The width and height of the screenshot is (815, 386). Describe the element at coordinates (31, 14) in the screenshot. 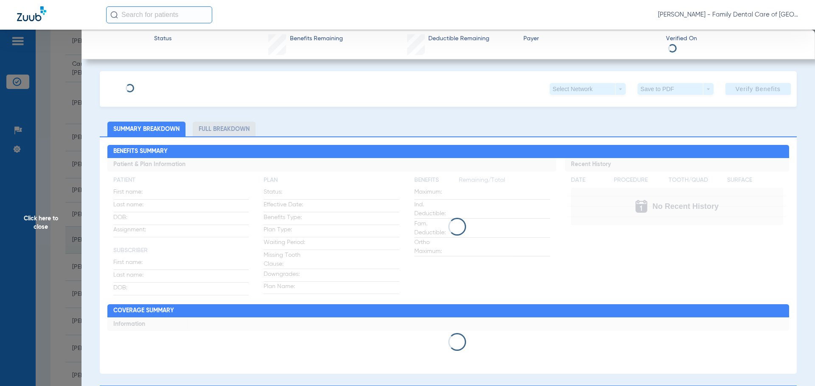

I see `img: Zuub Logo` at that location.